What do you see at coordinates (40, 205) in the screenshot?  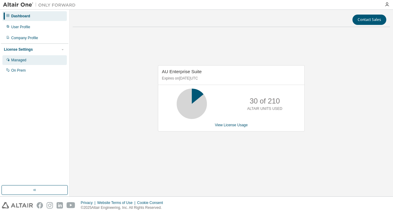 I see `img: facebook.svg` at bounding box center [40, 205].